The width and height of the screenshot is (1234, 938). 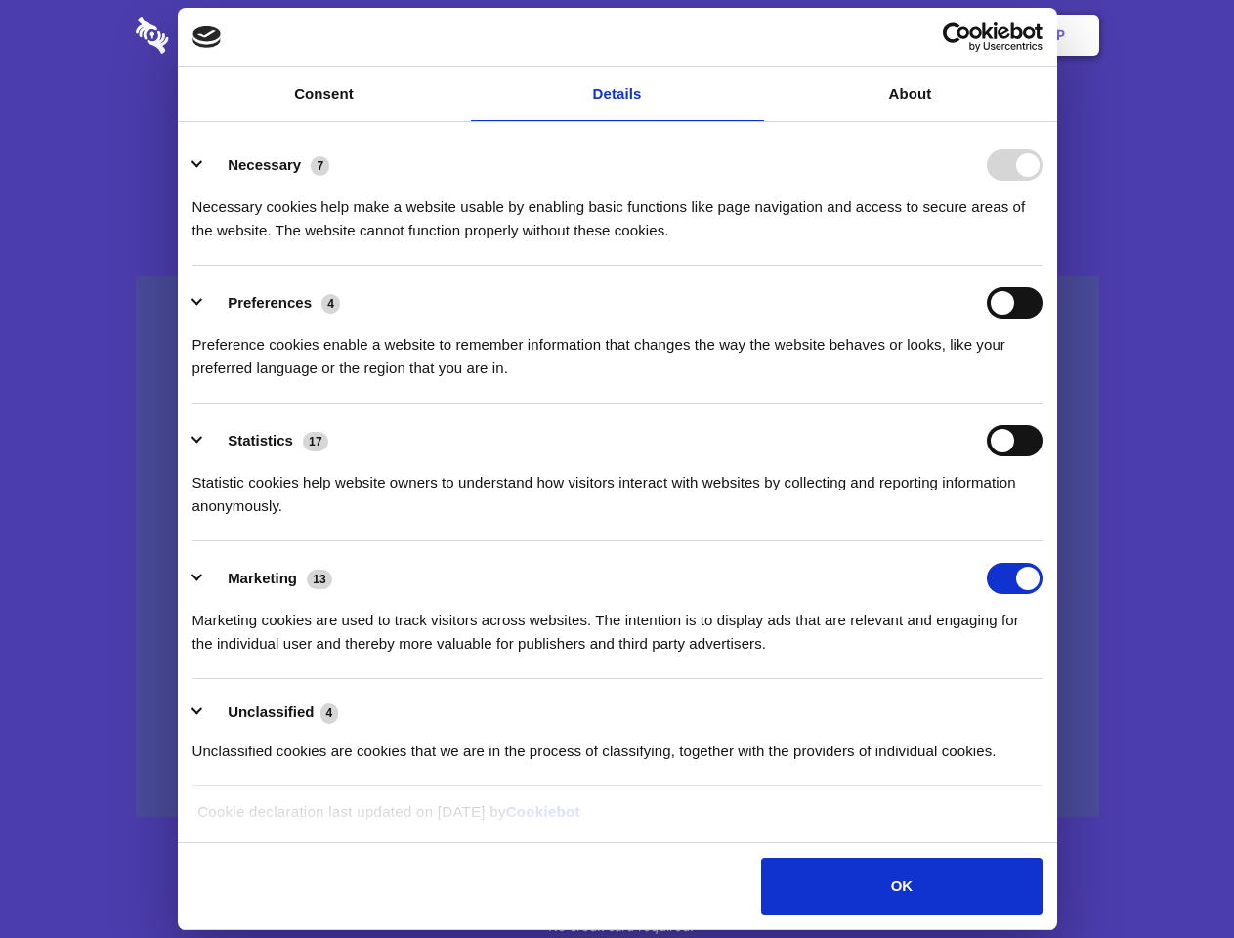 I want to click on a: About, so click(x=911, y=94).